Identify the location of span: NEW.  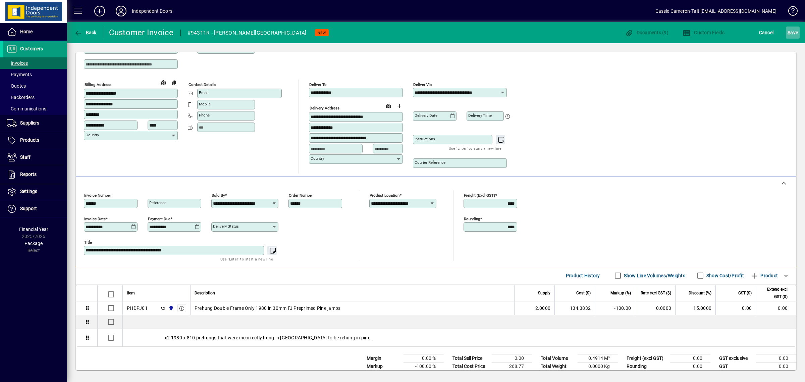
(322, 33).